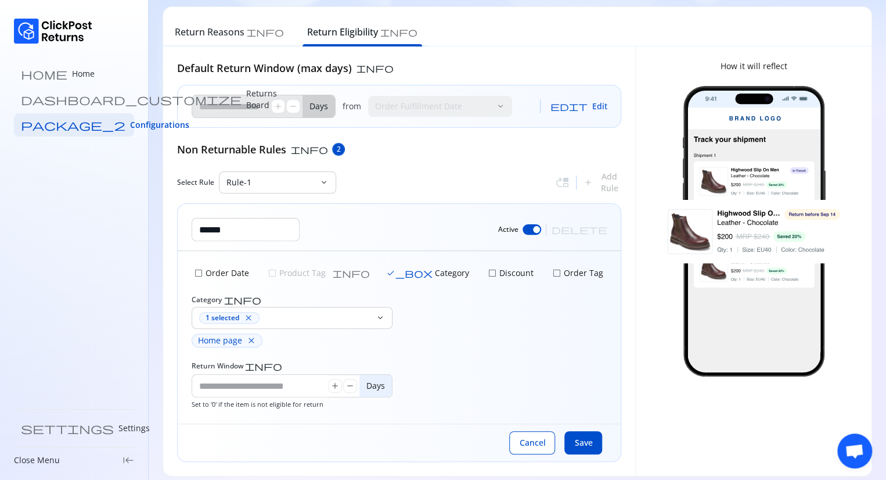  I want to click on span: Active, so click(508, 229).